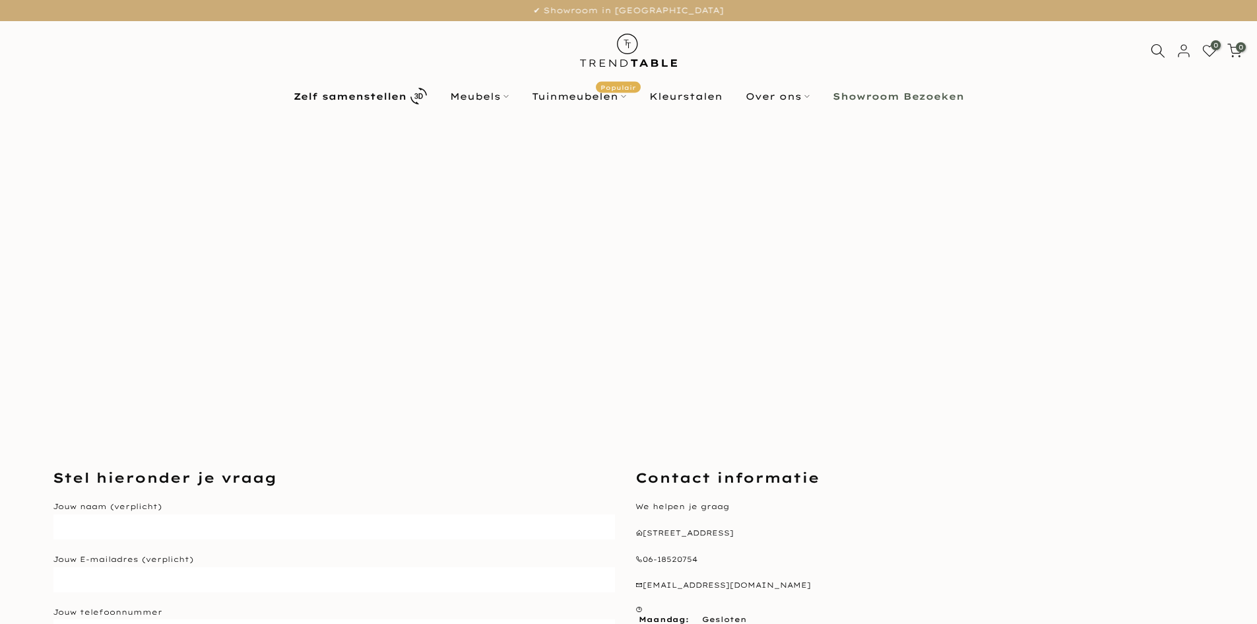  What do you see at coordinates (123, 559) in the screenshot?
I see `label: Jouw E-mailadres (verplicht)` at bounding box center [123, 559].